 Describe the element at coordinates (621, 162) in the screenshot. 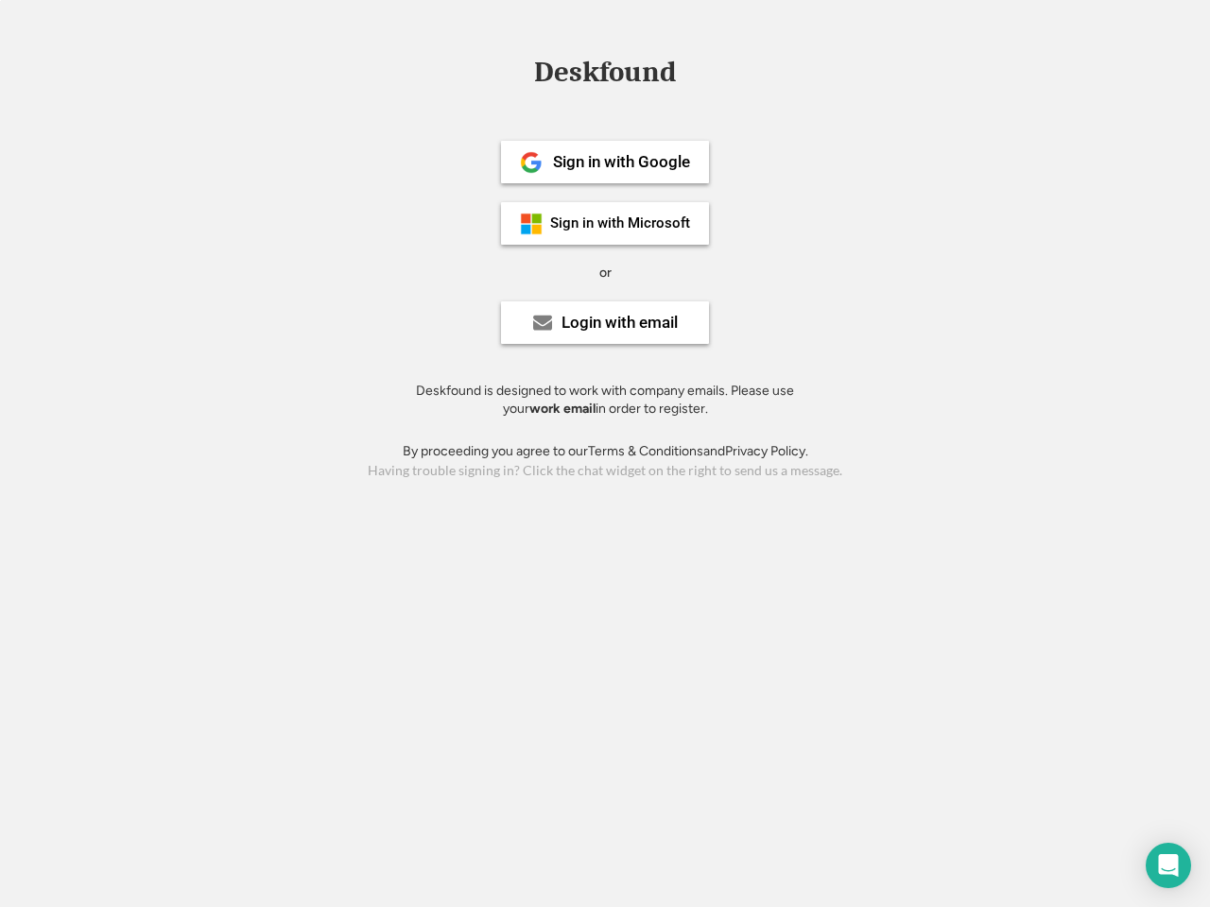

I see `div: Sign in with Google` at that location.